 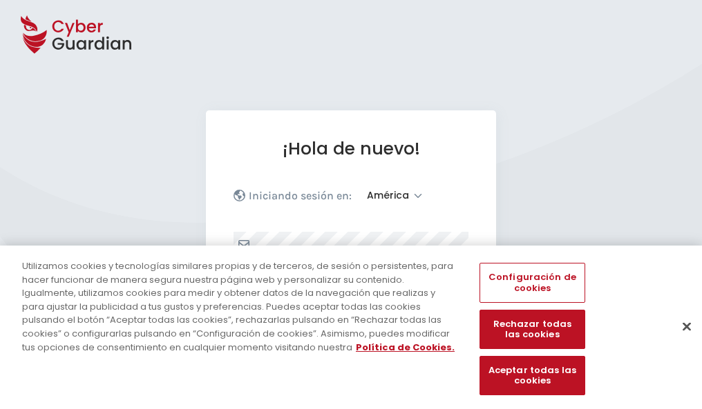 What do you see at coordinates (300, 196) in the screenshot?
I see `p: Iniciando sesión en:` at bounding box center [300, 196].